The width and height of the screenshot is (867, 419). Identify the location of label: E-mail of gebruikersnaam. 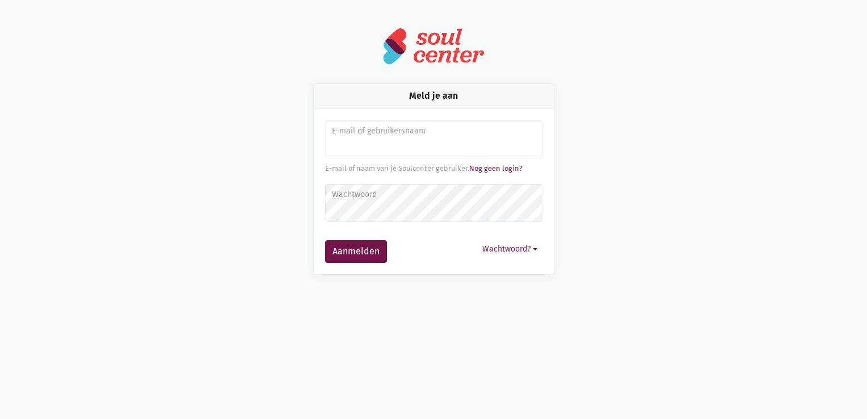
(433, 131).